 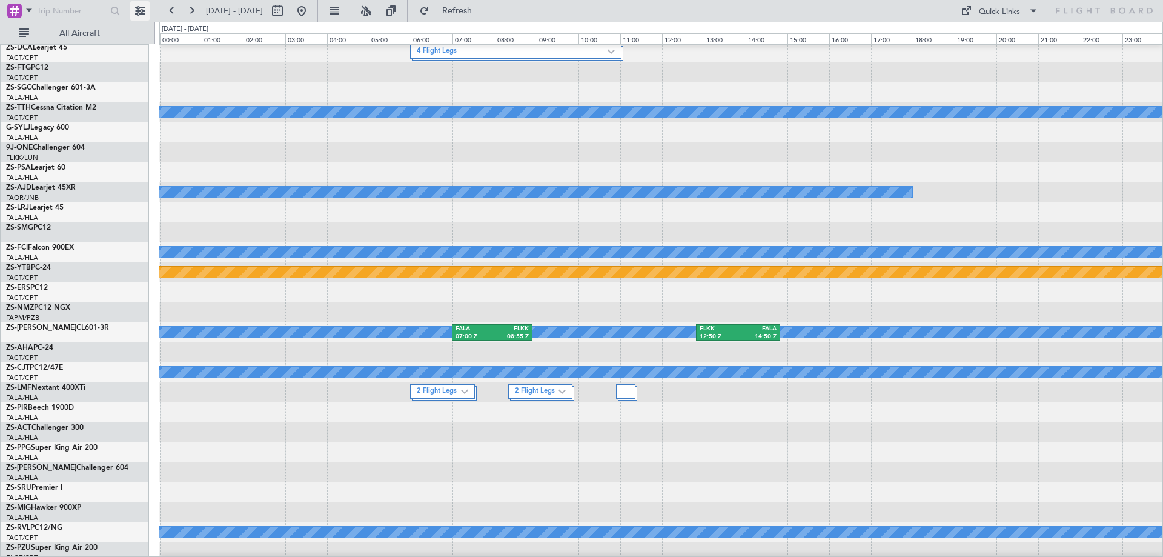 What do you see at coordinates (1059, 39) in the screenshot?
I see `div: 21:00` at bounding box center [1059, 39].